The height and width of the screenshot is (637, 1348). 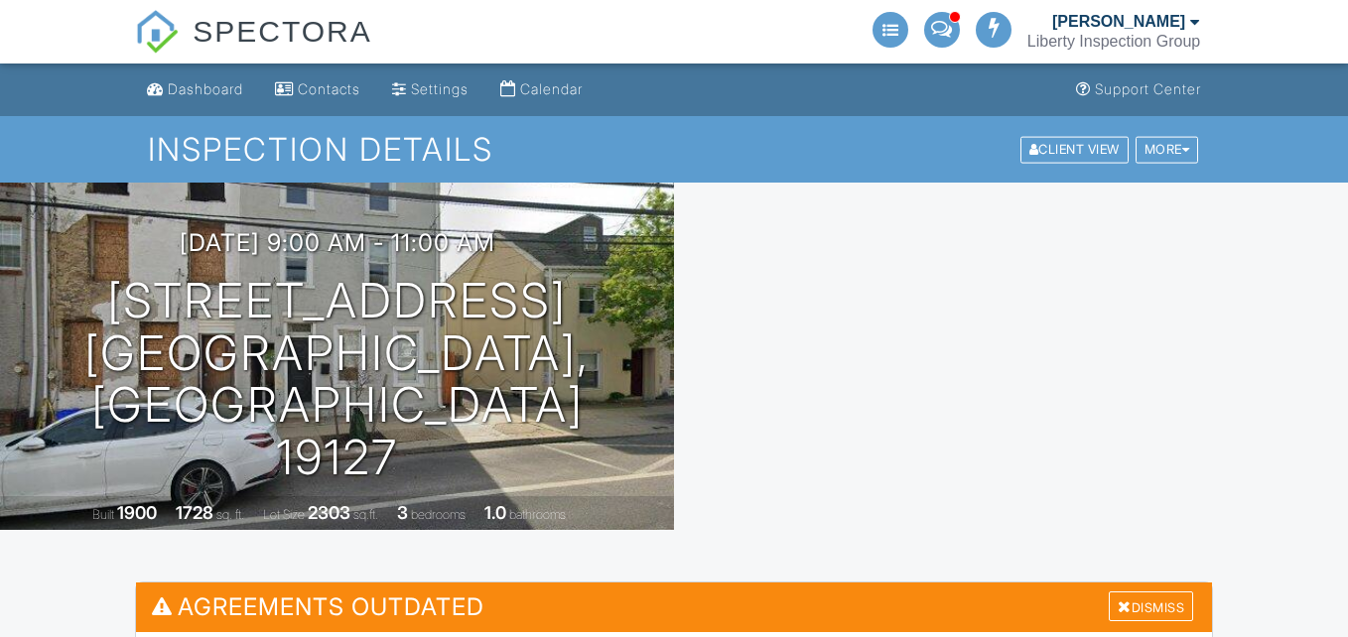 I want to click on div: Liberty Inspection Group, so click(x=1114, y=42).